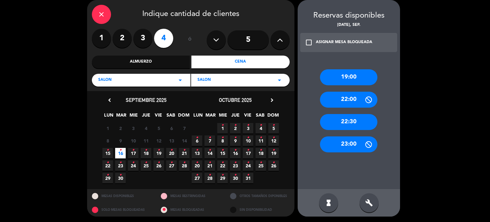  I want to click on span: 11, so click(146, 140).